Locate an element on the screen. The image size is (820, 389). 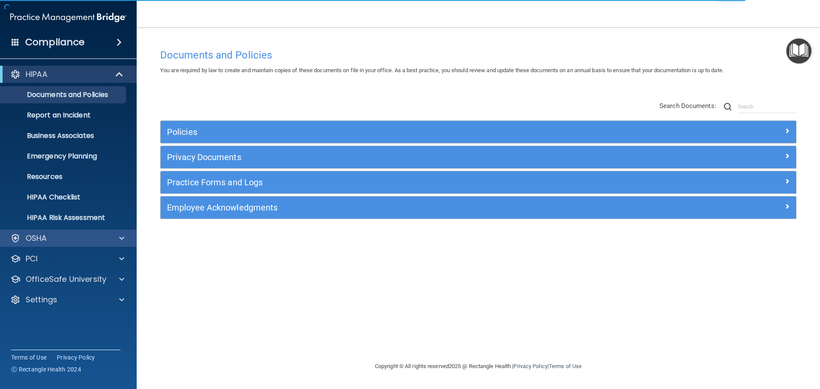
a: Settings is located at coordinates (67, 300).